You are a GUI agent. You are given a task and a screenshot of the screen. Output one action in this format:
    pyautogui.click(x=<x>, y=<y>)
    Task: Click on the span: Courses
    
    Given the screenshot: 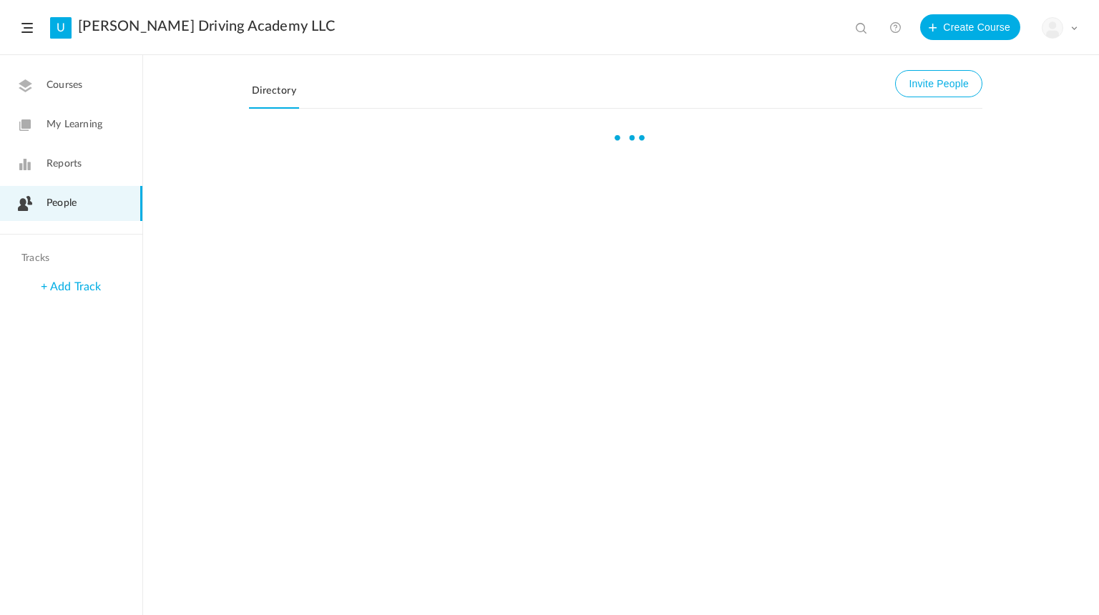 What is the action you would take?
    pyautogui.click(x=64, y=85)
    